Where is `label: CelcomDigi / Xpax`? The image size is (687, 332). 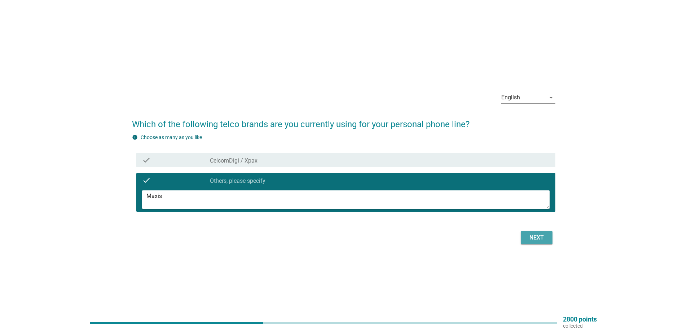 label: CelcomDigi / Xpax is located at coordinates (234, 161).